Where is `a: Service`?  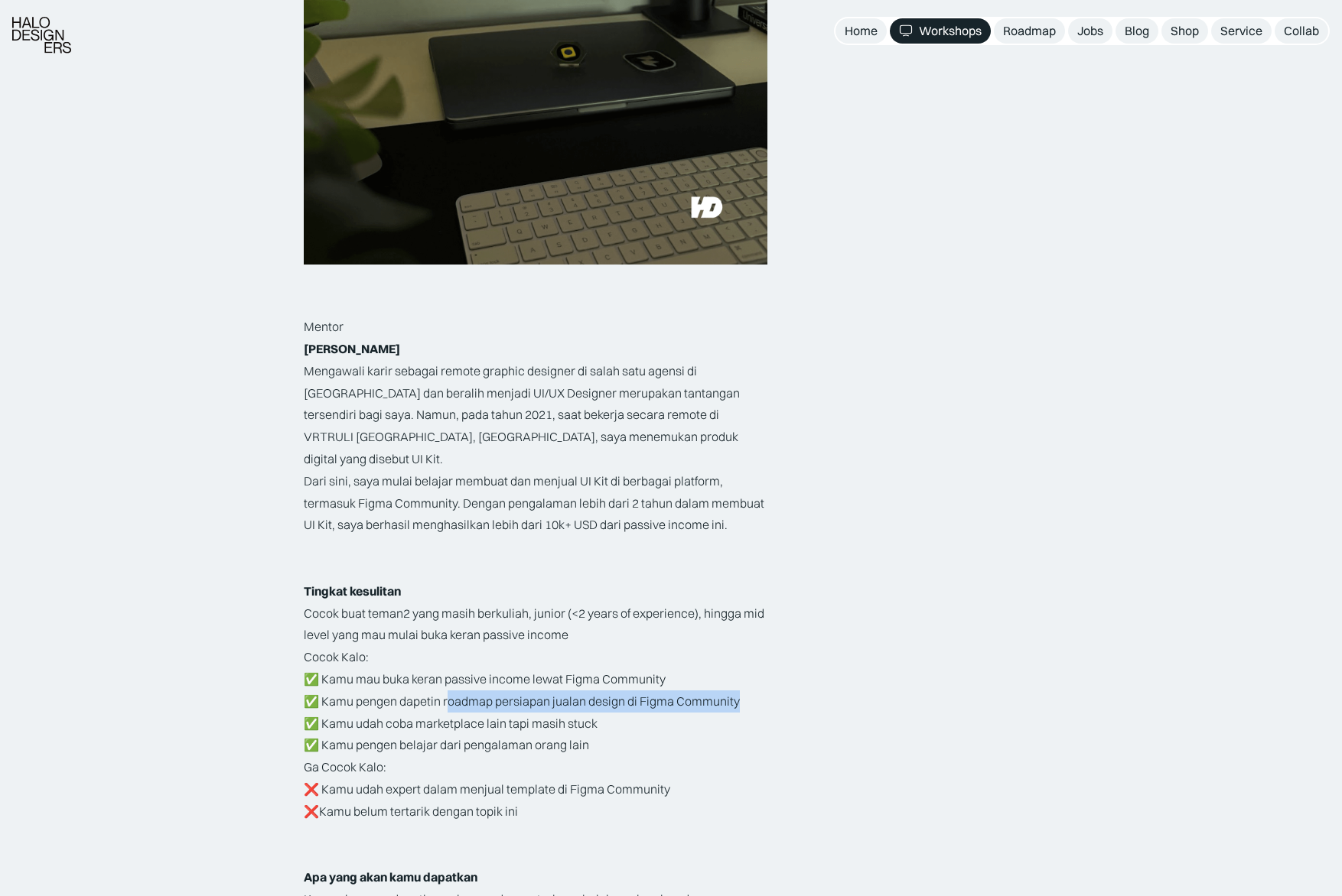 a: Service is located at coordinates (1240, 30).